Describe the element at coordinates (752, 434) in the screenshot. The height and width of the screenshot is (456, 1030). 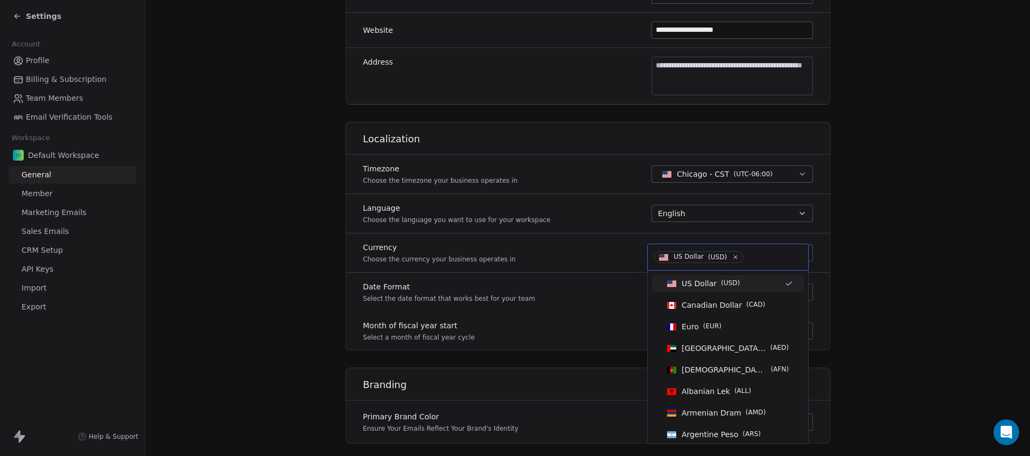
I see `span: ( ARS )` at that location.